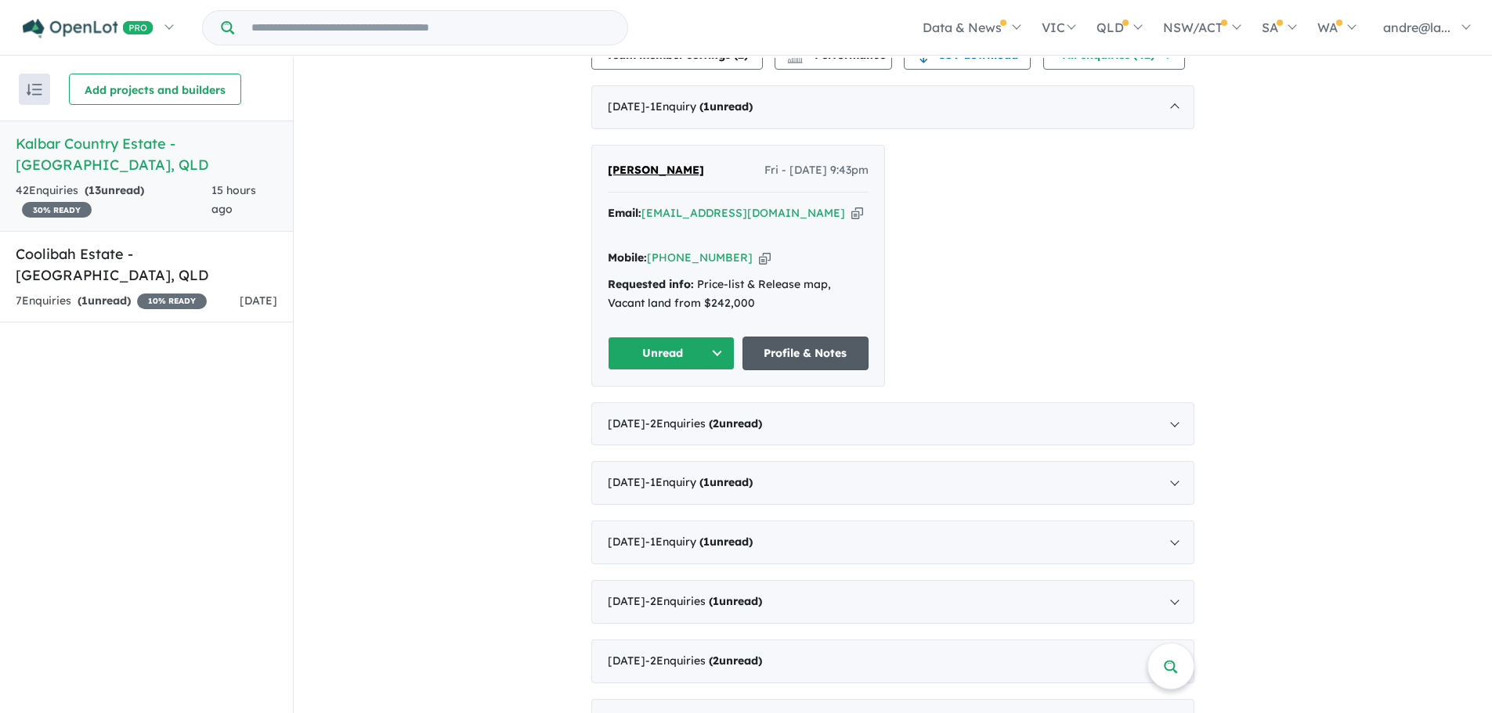  I want to click on img: Openlot PRO Logo White, so click(88, 28).